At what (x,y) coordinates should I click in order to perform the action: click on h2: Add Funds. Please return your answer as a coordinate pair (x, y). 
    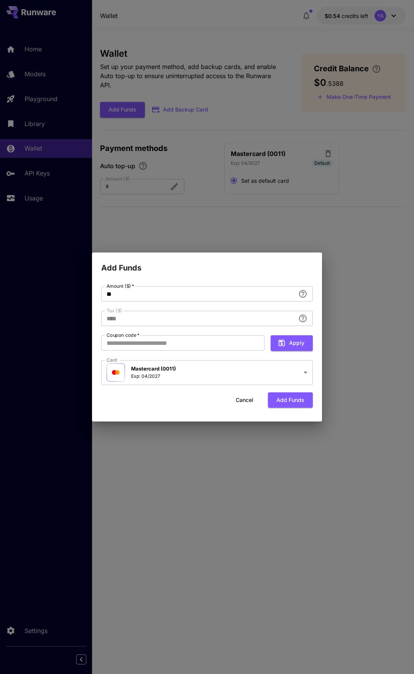
    Looking at the image, I should click on (207, 263).